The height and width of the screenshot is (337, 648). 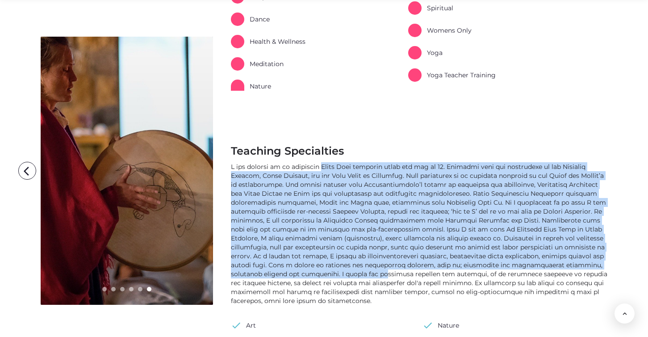 I want to click on a: Health & Wellness, so click(x=268, y=42).